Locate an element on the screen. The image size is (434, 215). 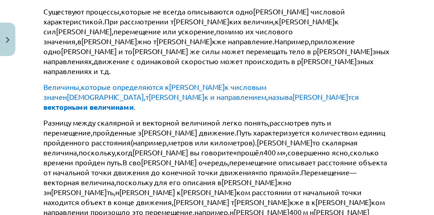
br-fixation: ис is located at coordinates (200, 11).